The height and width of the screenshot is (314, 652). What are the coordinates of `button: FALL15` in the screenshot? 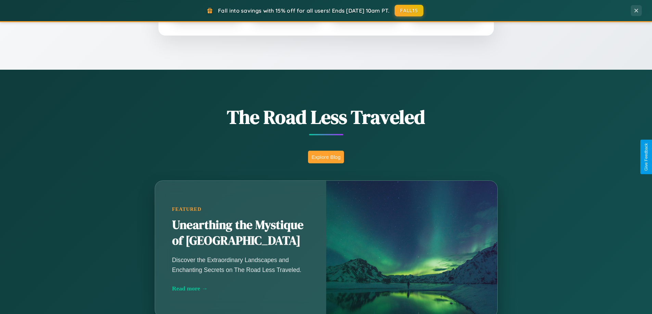 It's located at (409, 11).